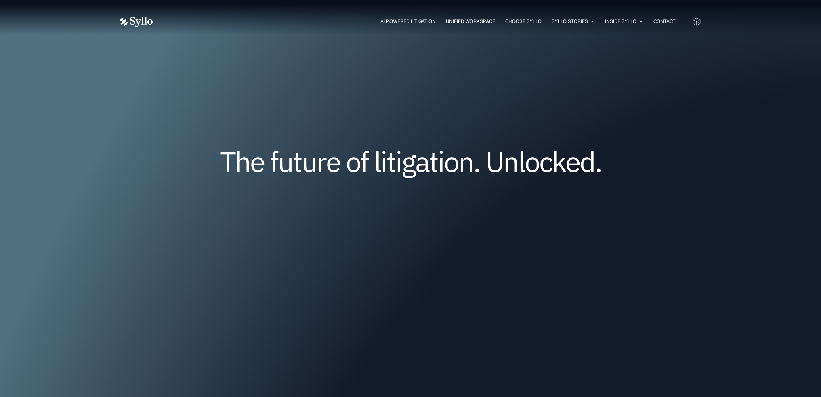  What do you see at coordinates (470, 21) in the screenshot?
I see `a: Unified Workspace` at bounding box center [470, 21].